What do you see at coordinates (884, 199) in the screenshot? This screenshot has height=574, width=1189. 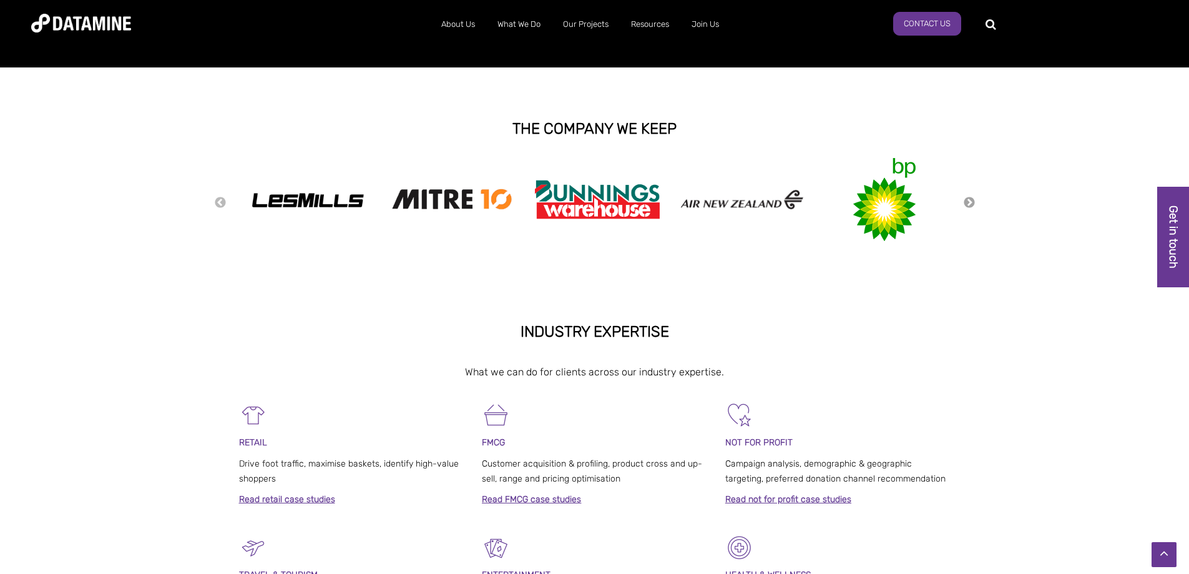 I see `img: bp-1` at bounding box center [884, 199].